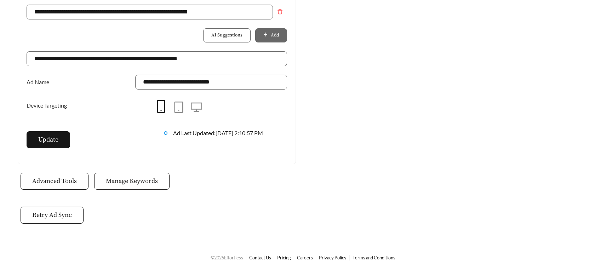 Image resolution: width=606 pixels, height=270 pixels. I want to click on button: AI Suggestions, so click(227, 35).